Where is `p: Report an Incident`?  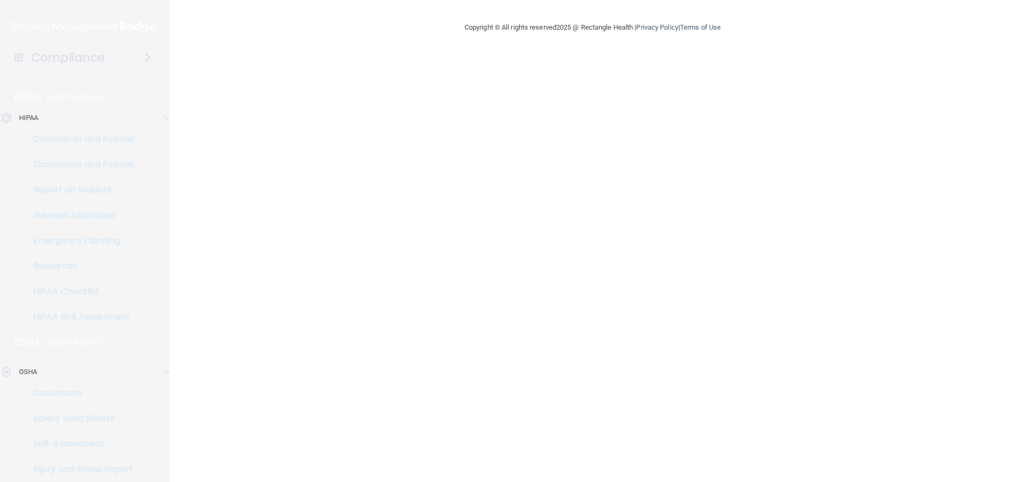 p: Report an Incident is located at coordinates (79, 190).